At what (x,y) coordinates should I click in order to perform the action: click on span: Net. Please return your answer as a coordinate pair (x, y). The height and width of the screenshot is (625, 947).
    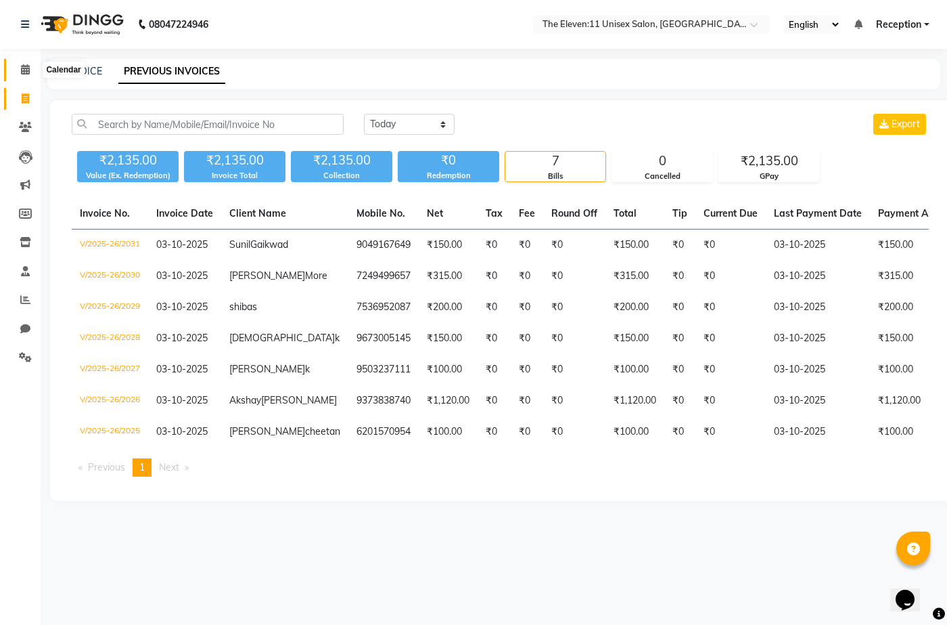
    Looking at the image, I should click on (435, 213).